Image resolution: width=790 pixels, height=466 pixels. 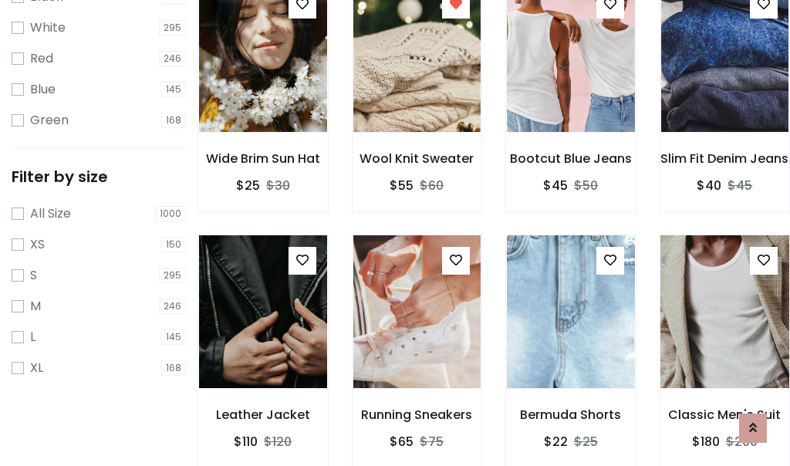 I want to click on h6: Bermuda Shorts, so click(x=571, y=414).